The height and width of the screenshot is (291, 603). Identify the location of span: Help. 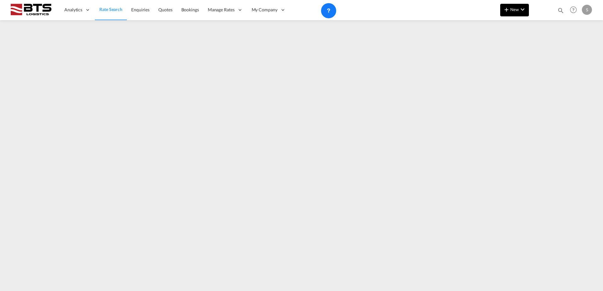
(573, 10).